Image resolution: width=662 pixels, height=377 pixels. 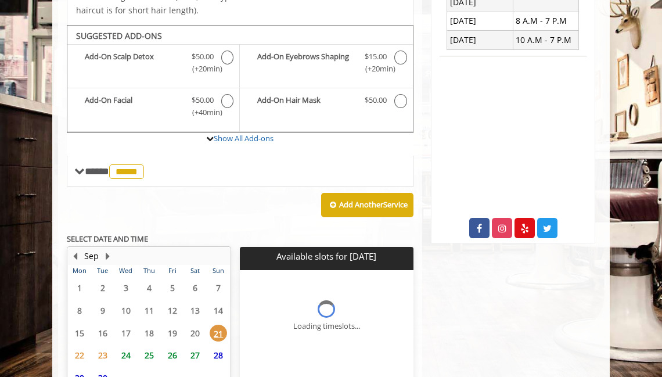 I want to click on label: Add-On Hair Mask, so click(x=326, y=102).